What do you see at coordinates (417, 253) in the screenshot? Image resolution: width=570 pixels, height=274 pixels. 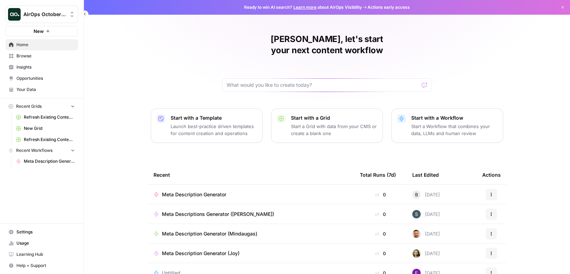 I see `img: m1ljzm7mccxyy647ln49iuazs1du` at bounding box center [417, 253].